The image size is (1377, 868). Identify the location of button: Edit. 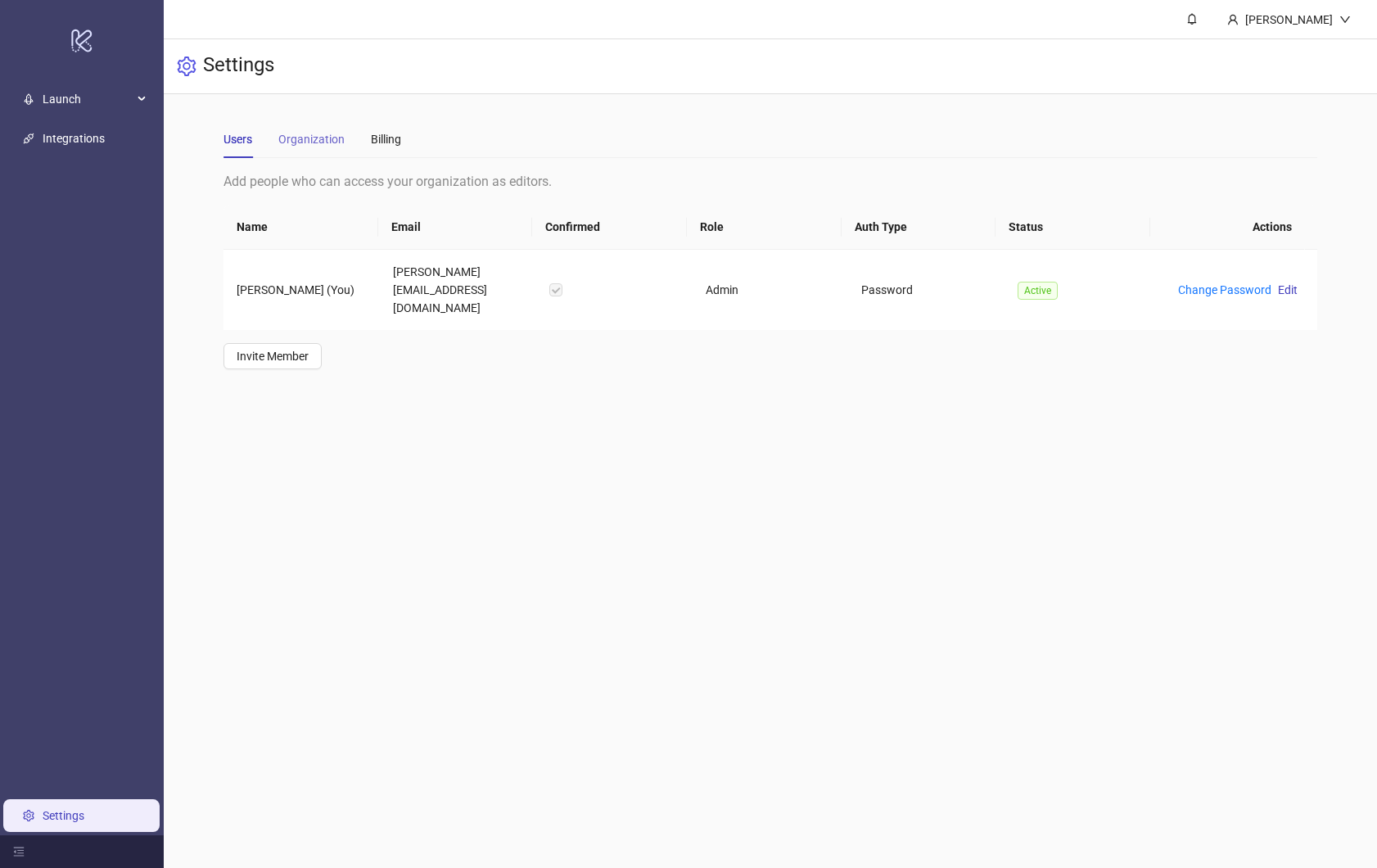
(1288, 290).